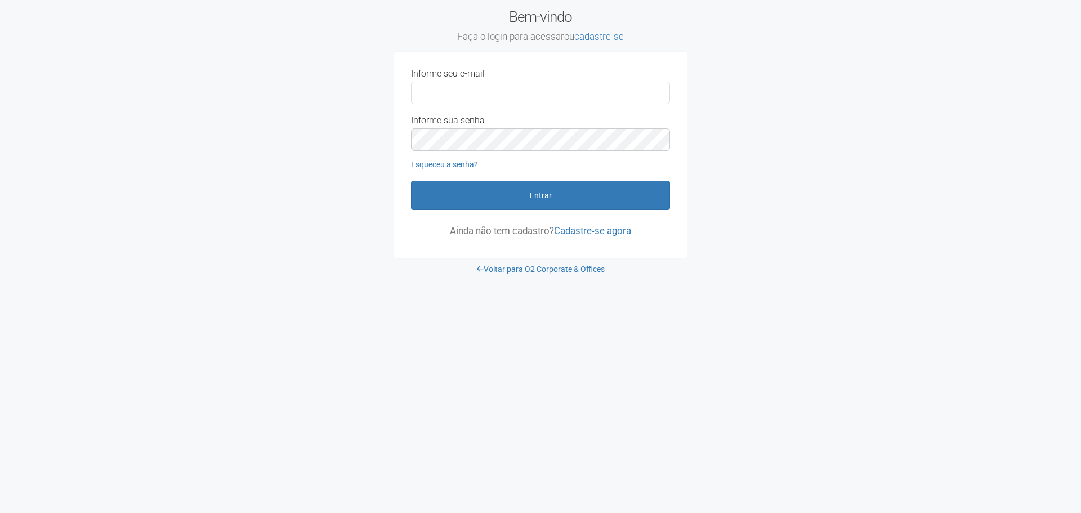 The width and height of the screenshot is (1081, 513). I want to click on label: Informe seu e-mail, so click(448, 74).